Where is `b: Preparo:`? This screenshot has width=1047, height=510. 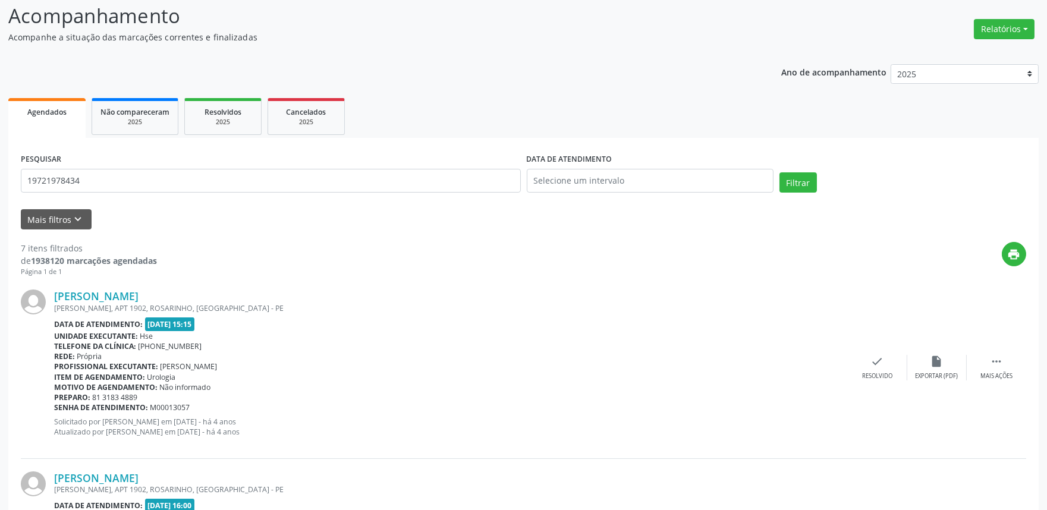 b: Preparo: is located at coordinates (72, 397).